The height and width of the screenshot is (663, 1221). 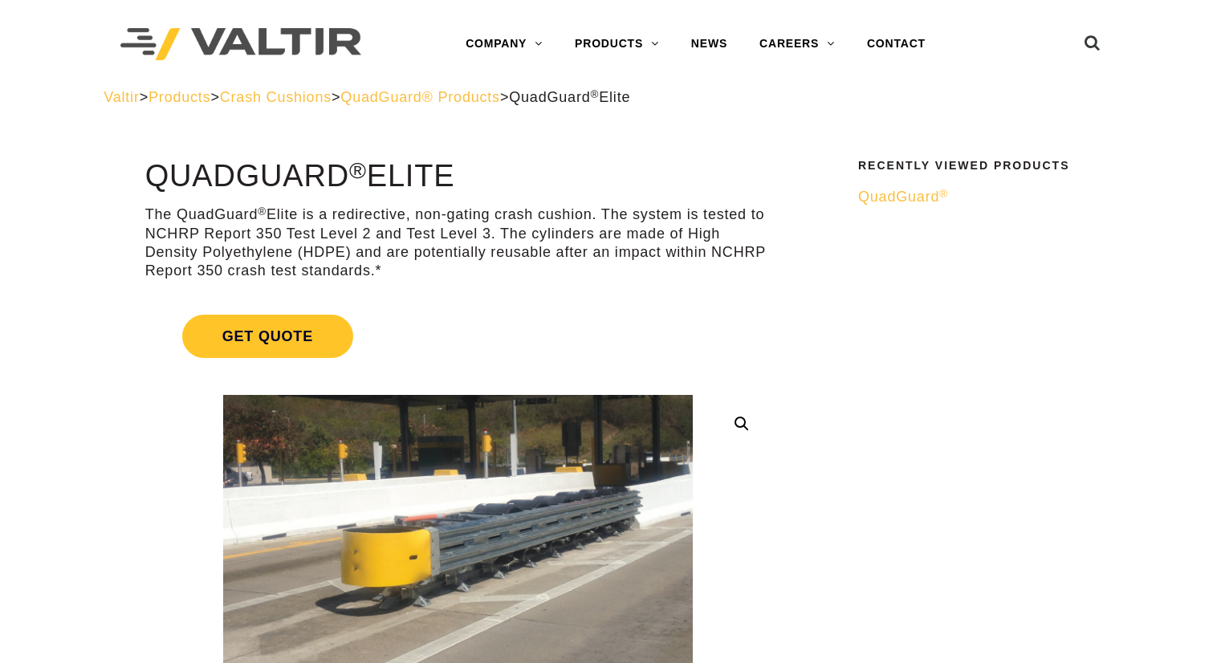 I want to click on a: QuadGuard® Products, so click(x=420, y=97).